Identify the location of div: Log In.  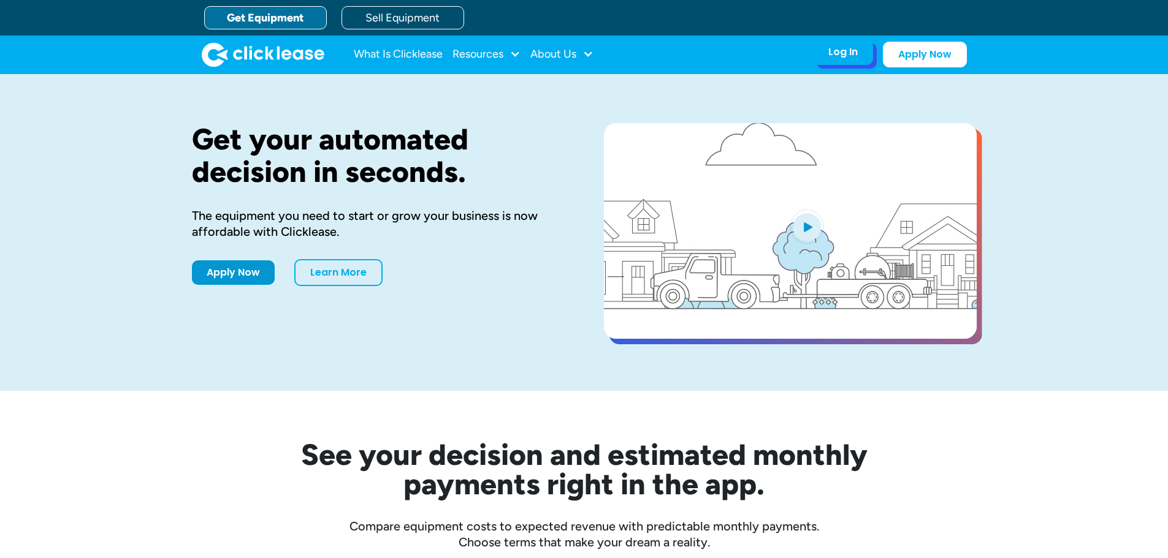
(843, 52).